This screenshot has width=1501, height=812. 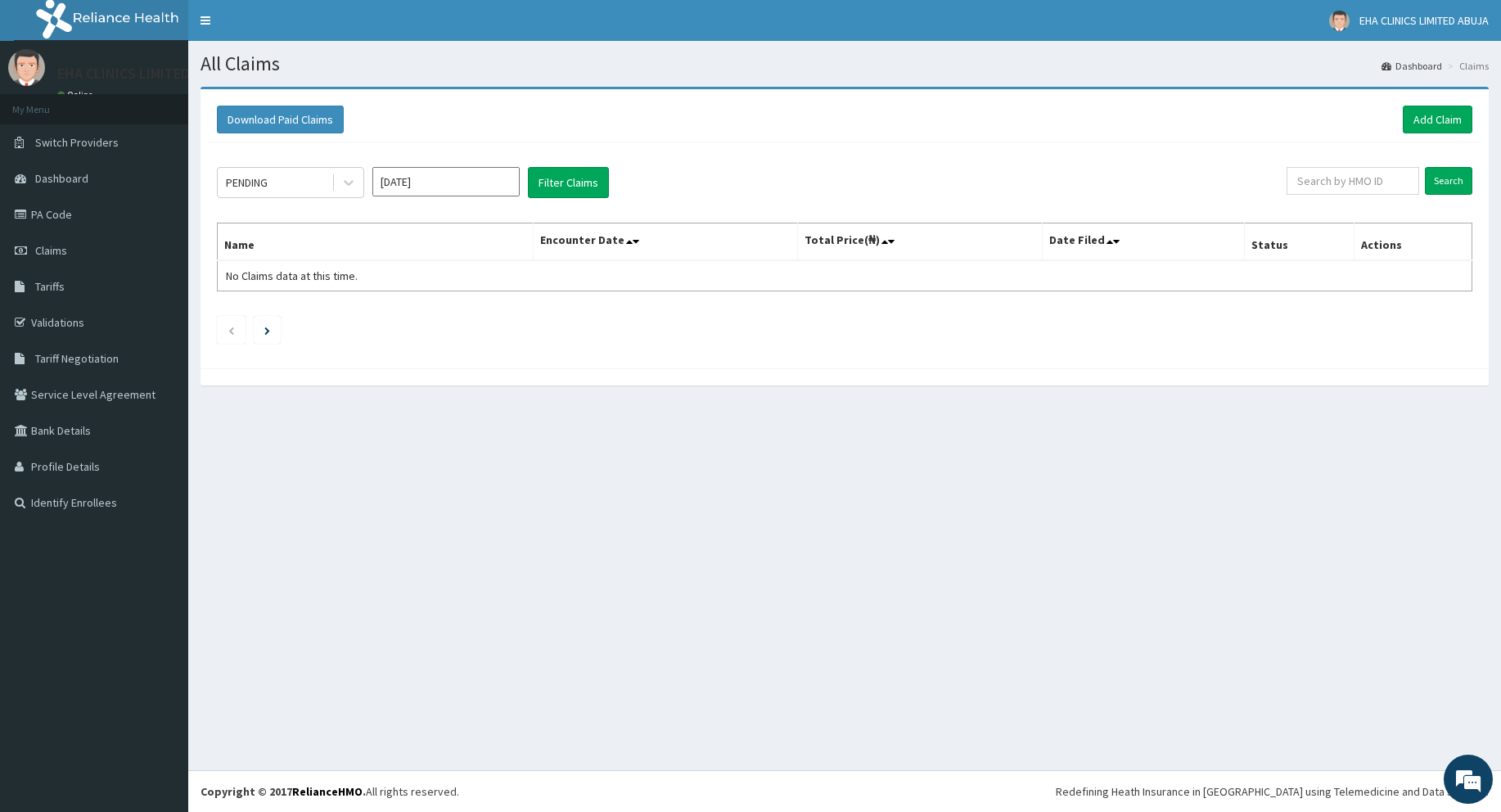 What do you see at coordinates (283, 792) in the screenshot?
I see `strong: Copyright © 2017 .` at bounding box center [283, 792].